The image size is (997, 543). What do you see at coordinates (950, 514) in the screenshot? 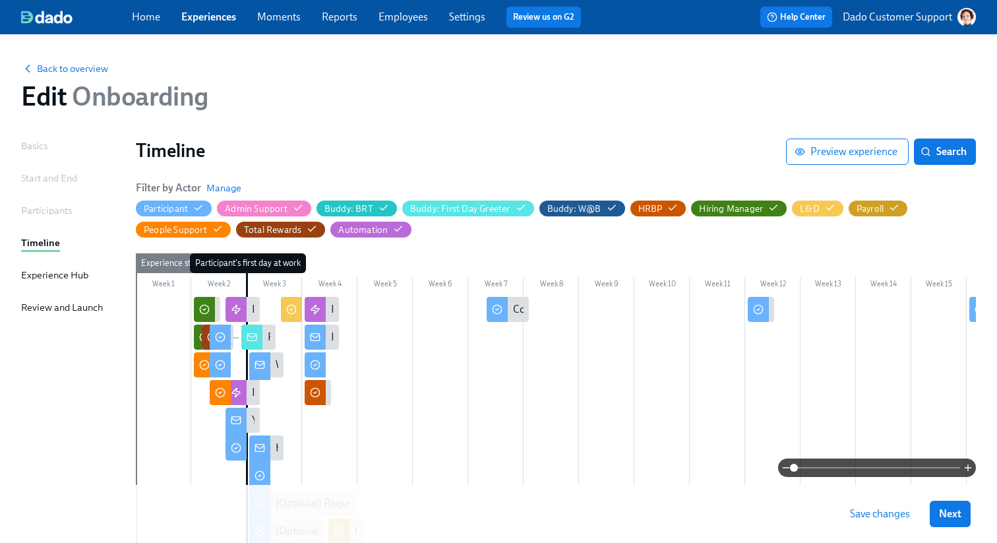
I see `span: Next` at bounding box center [950, 514].